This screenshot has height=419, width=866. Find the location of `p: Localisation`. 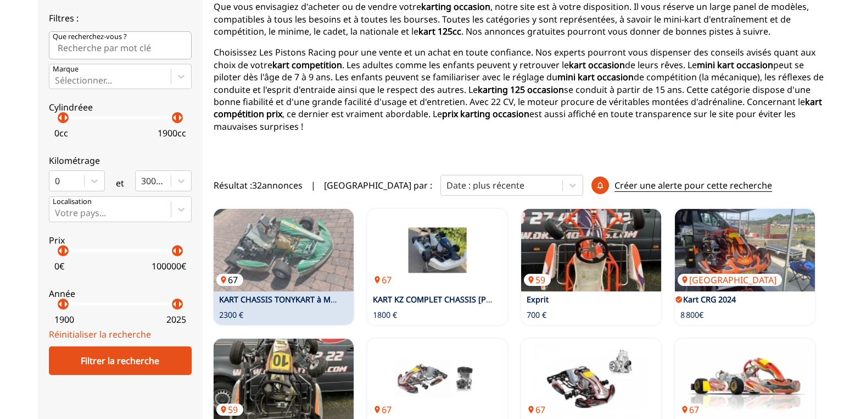

p: Localisation is located at coordinates (72, 202).